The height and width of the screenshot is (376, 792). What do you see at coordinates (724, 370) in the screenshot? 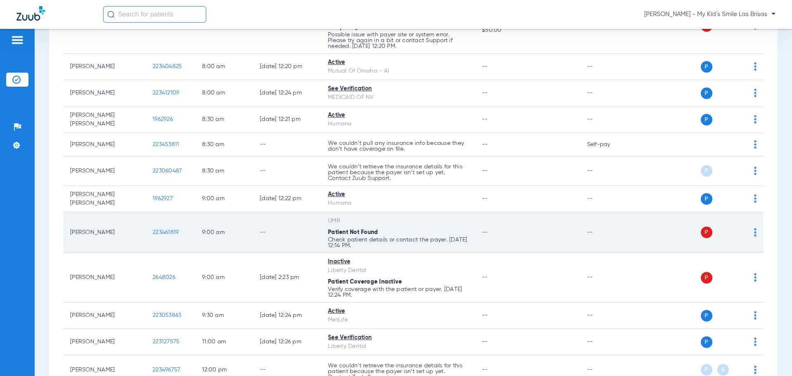
I see `span: S` at bounding box center [724, 370].